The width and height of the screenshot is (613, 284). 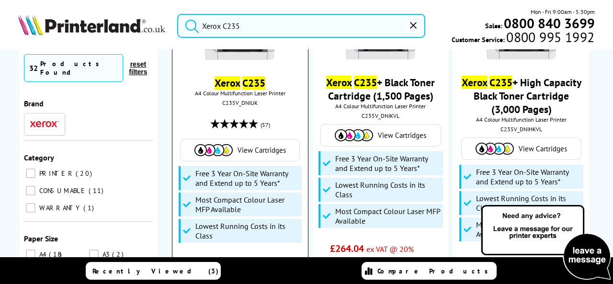 I want to click on img: Open Live Chat window, so click(x=546, y=243).